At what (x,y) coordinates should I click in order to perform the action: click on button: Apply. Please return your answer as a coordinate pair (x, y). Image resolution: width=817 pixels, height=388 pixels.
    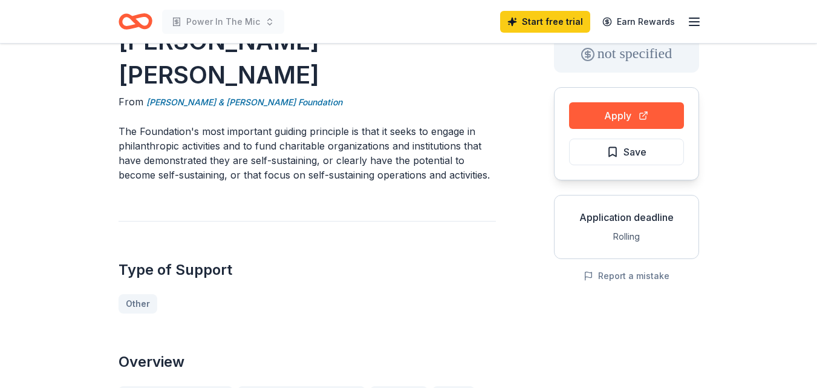
    Looking at the image, I should click on (627, 116).